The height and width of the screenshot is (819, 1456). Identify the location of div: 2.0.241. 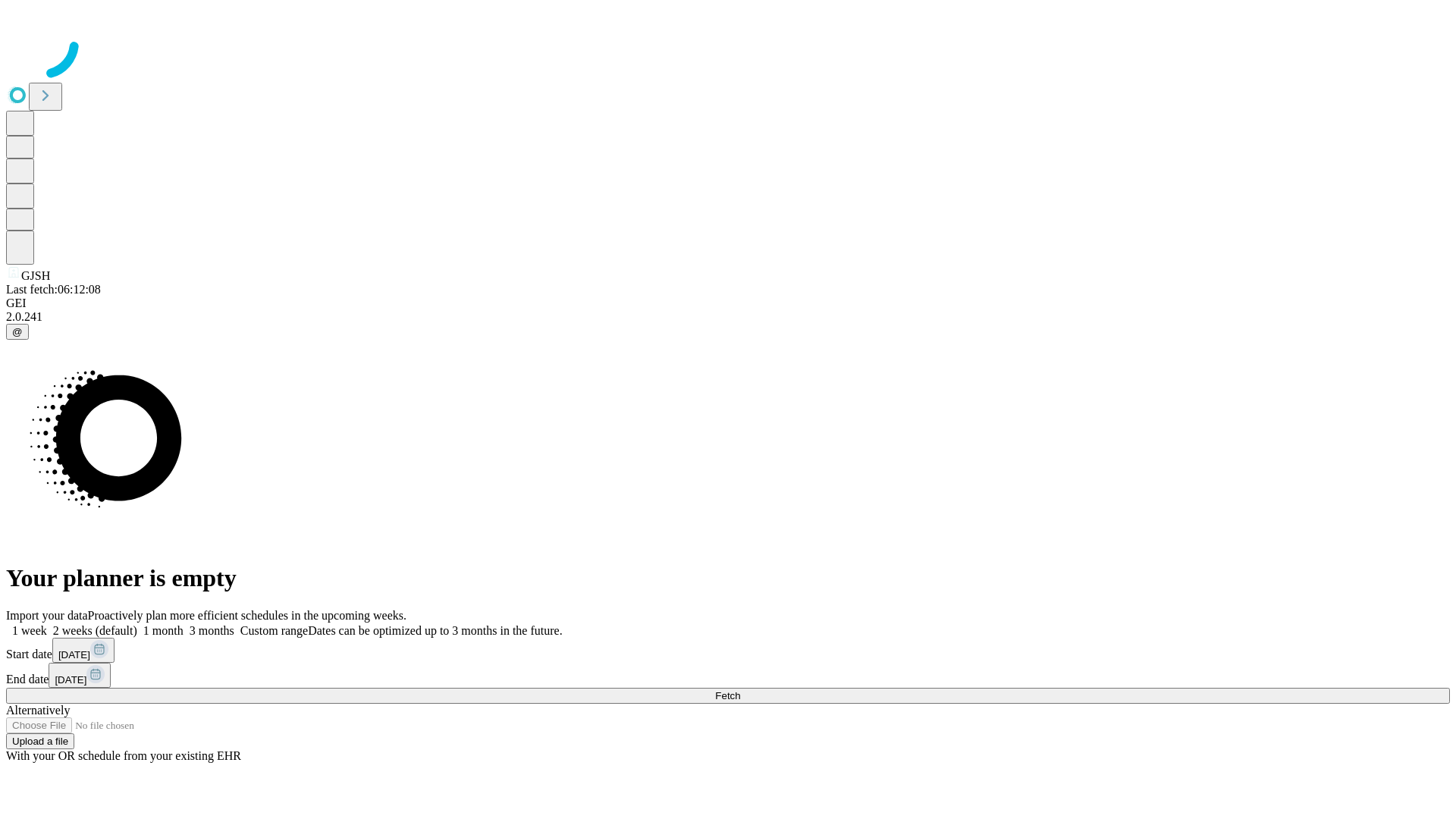
(728, 317).